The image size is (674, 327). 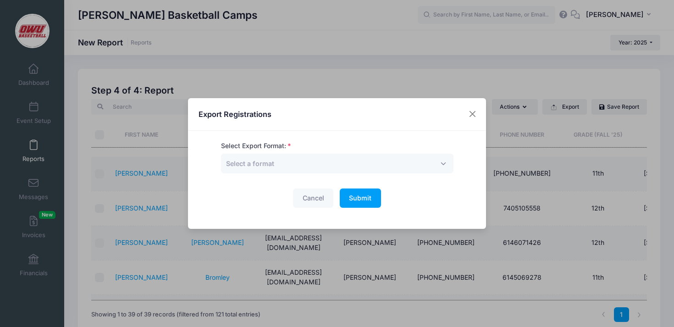 I want to click on h4: Export Registrations, so click(x=235, y=114).